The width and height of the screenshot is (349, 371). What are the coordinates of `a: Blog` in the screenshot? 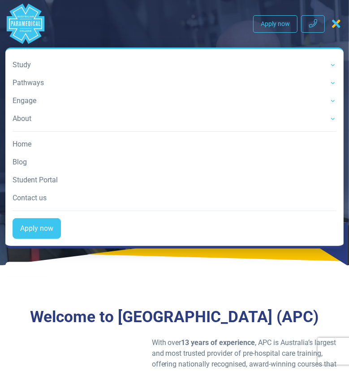 It's located at (174, 162).